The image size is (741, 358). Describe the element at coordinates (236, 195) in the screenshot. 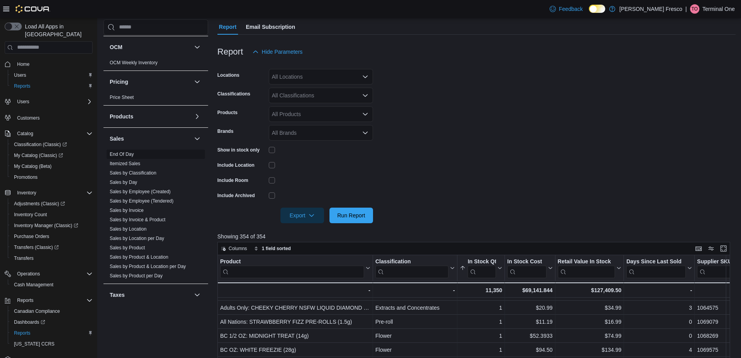

I see `label: Include Archived` at that location.